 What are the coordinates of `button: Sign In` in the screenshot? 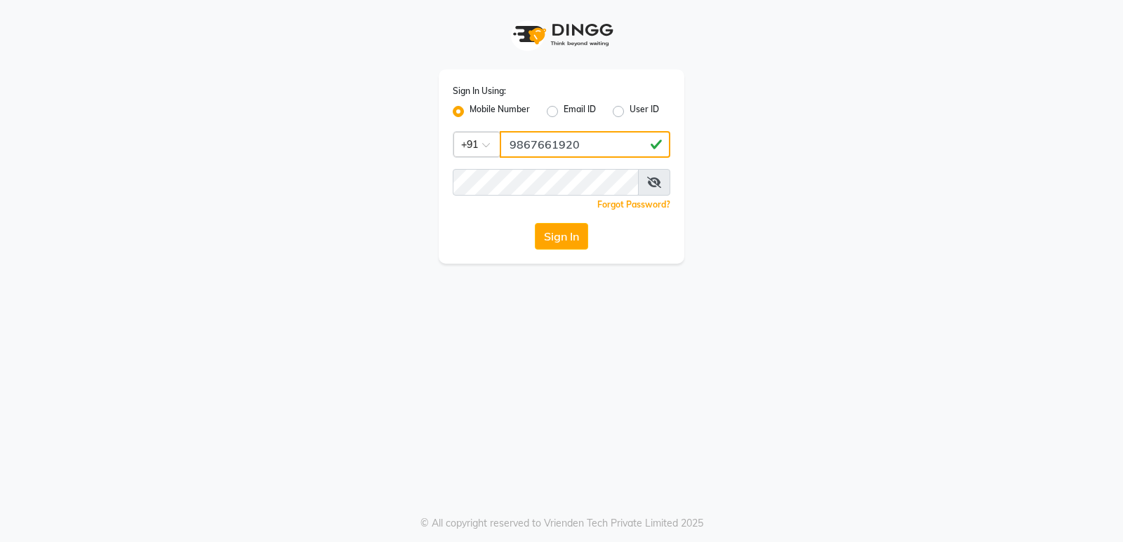 It's located at (561, 236).